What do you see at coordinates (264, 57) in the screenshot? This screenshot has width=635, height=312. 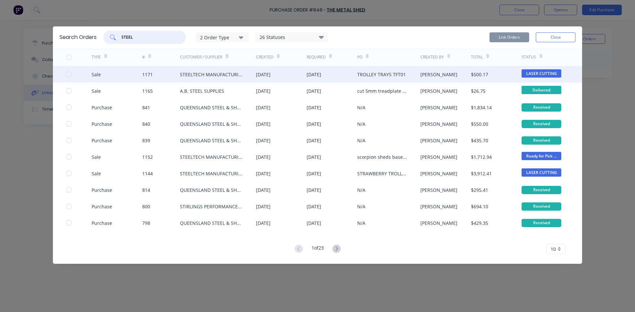 I see `div: Created` at bounding box center [264, 57].